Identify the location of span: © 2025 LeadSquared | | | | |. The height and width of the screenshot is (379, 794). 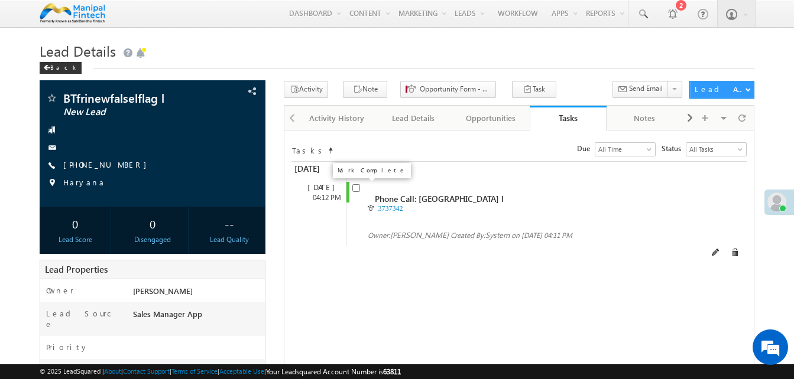
(220, 372).